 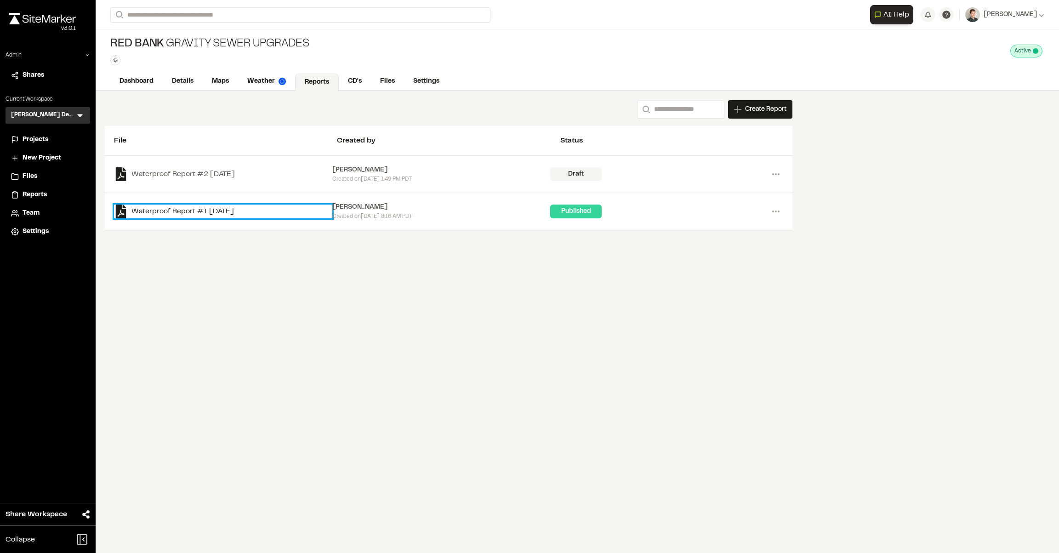 I want to click on p: Admin, so click(x=13, y=55).